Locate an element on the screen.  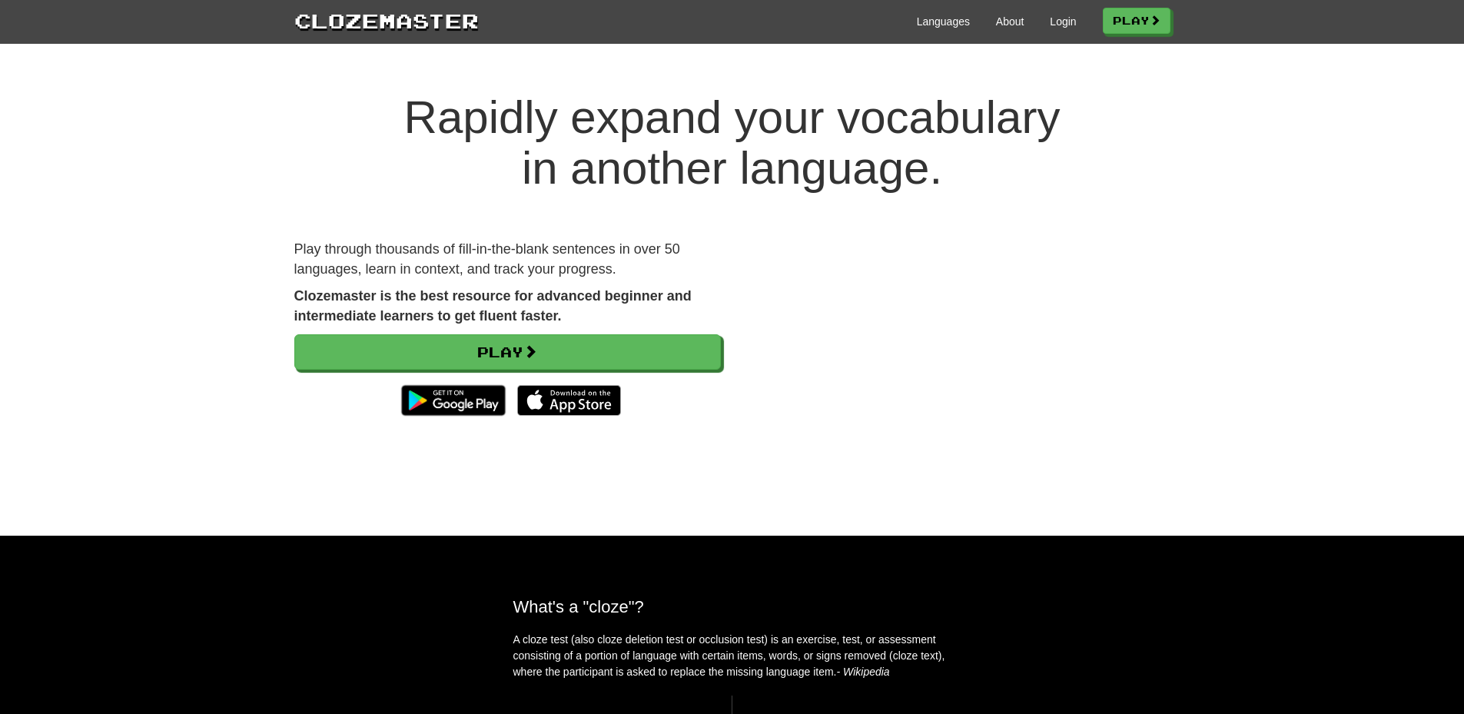
img: Download_on_the_App_Store_Badge_US-UK_135x40-25178aeef6eb6b83b96f5f2d004eda3bffbb37122de64afbaef7... is located at coordinates (569, 401).